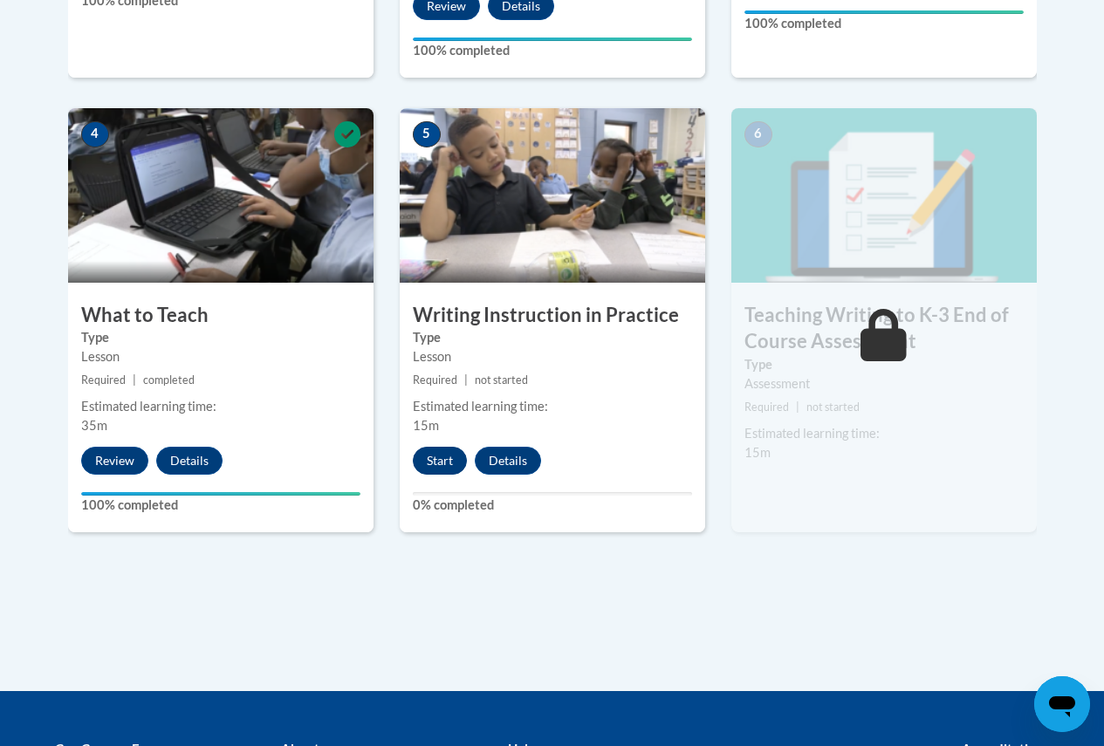 Image resolution: width=1104 pixels, height=746 pixels. I want to click on div: Assessment, so click(884, 384).